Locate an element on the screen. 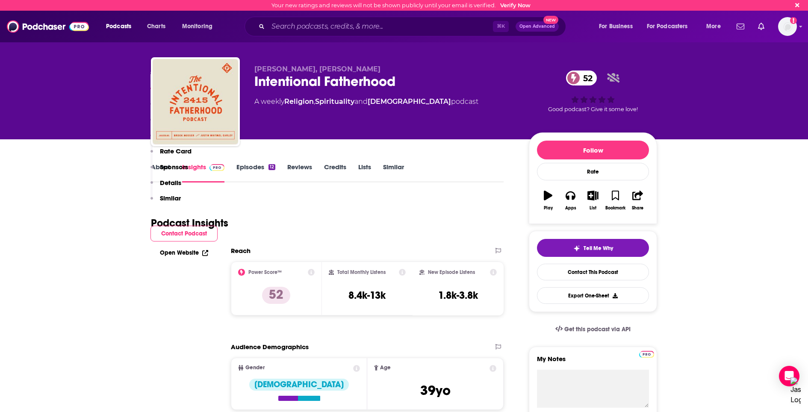  button: Show profile menu is located at coordinates (787, 27).